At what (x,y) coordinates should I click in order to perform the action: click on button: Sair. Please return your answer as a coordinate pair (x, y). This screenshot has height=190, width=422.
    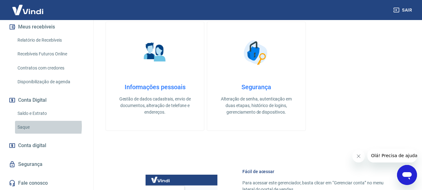
    Looking at the image, I should click on (403, 10).